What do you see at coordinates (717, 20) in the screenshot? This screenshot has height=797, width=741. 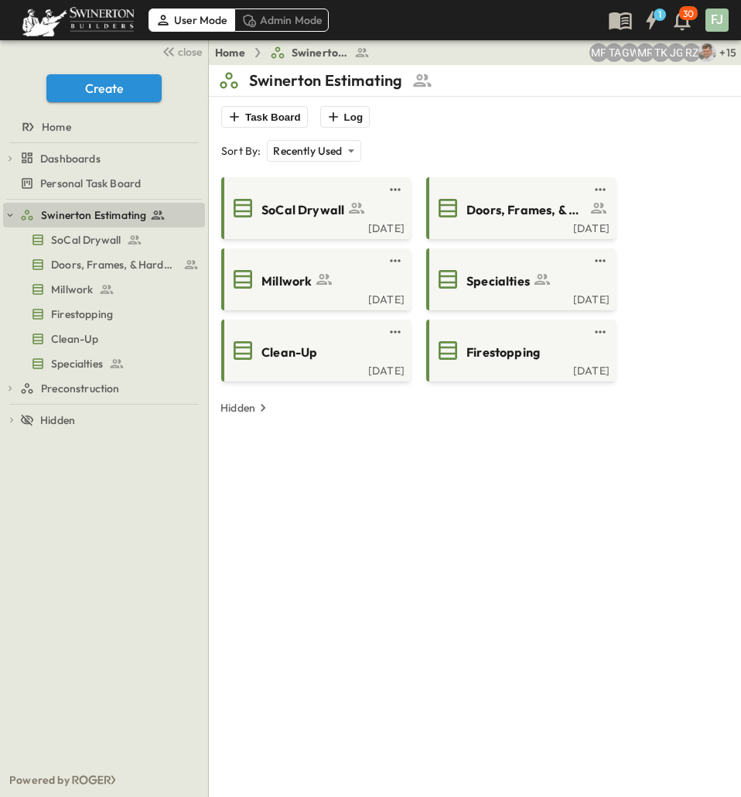 I see `div: FJ` at bounding box center [717, 20].